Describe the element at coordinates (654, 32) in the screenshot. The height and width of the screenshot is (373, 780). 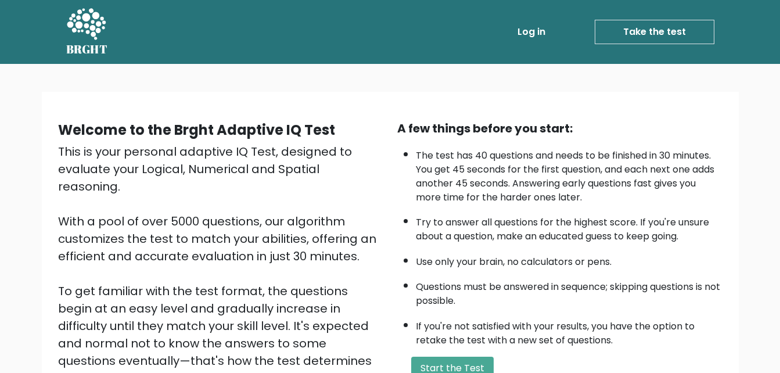
I see `a: Take the test` at that location.